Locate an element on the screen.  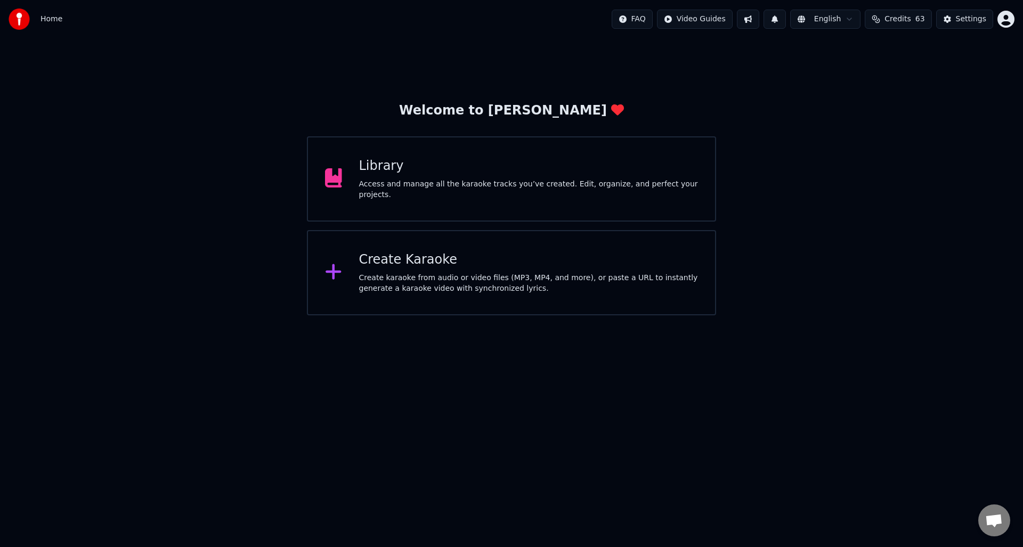
span: Home is located at coordinates (51, 19).